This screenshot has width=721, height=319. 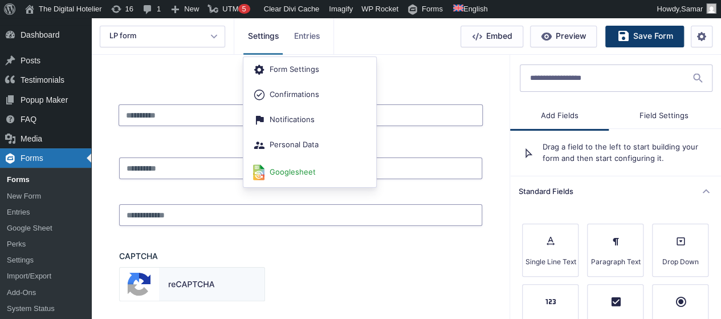 What do you see at coordinates (458, 8) in the screenshot?
I see `img: en.svg` at bounding box center [458, 8].